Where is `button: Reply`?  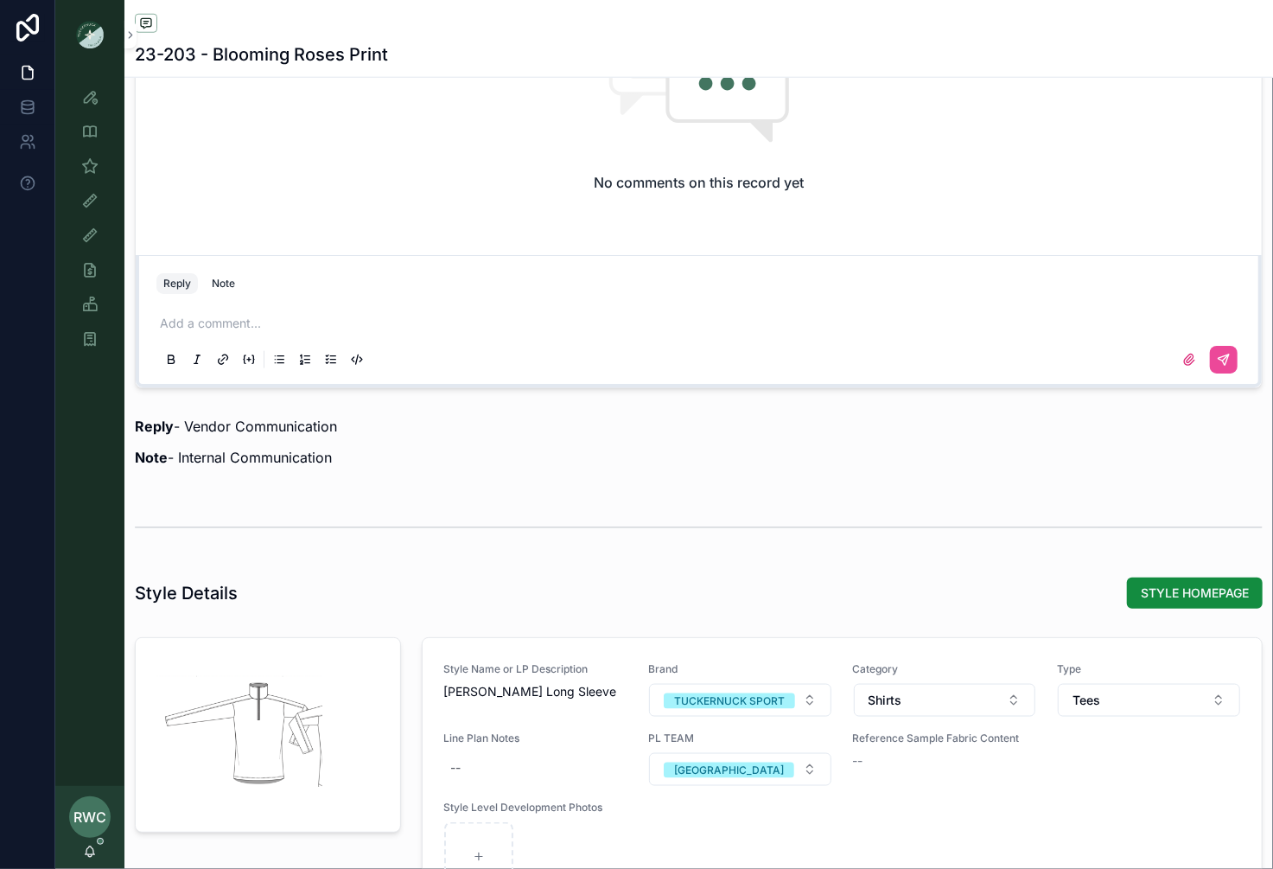 button: Reply is located at coordinates (177, 284).